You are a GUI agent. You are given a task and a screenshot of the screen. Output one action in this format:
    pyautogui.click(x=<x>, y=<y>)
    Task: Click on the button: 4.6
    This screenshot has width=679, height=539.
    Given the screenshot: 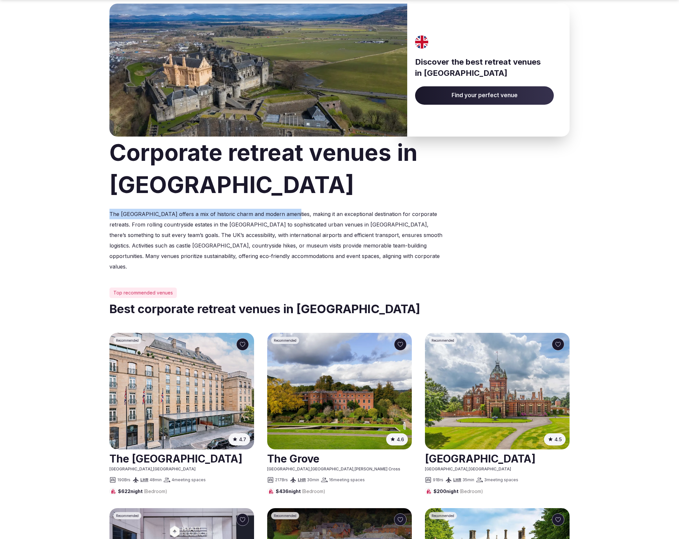 What is the action you would take?
    pyautogui.click(x=397, y=440)
    